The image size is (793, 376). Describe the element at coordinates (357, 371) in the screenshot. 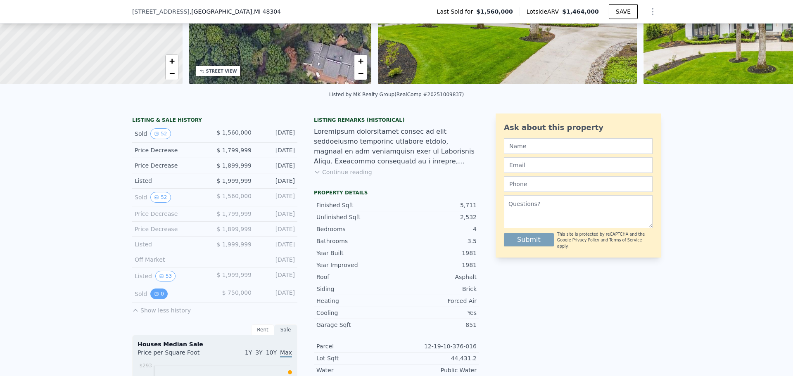

I see `div: Water` at that location.